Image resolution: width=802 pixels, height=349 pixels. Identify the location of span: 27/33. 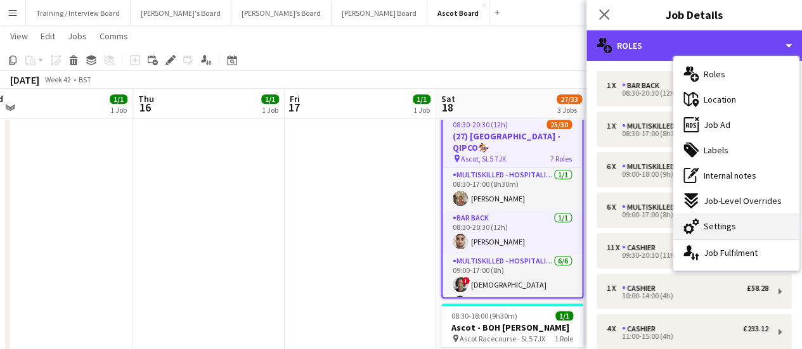
(569, 99).